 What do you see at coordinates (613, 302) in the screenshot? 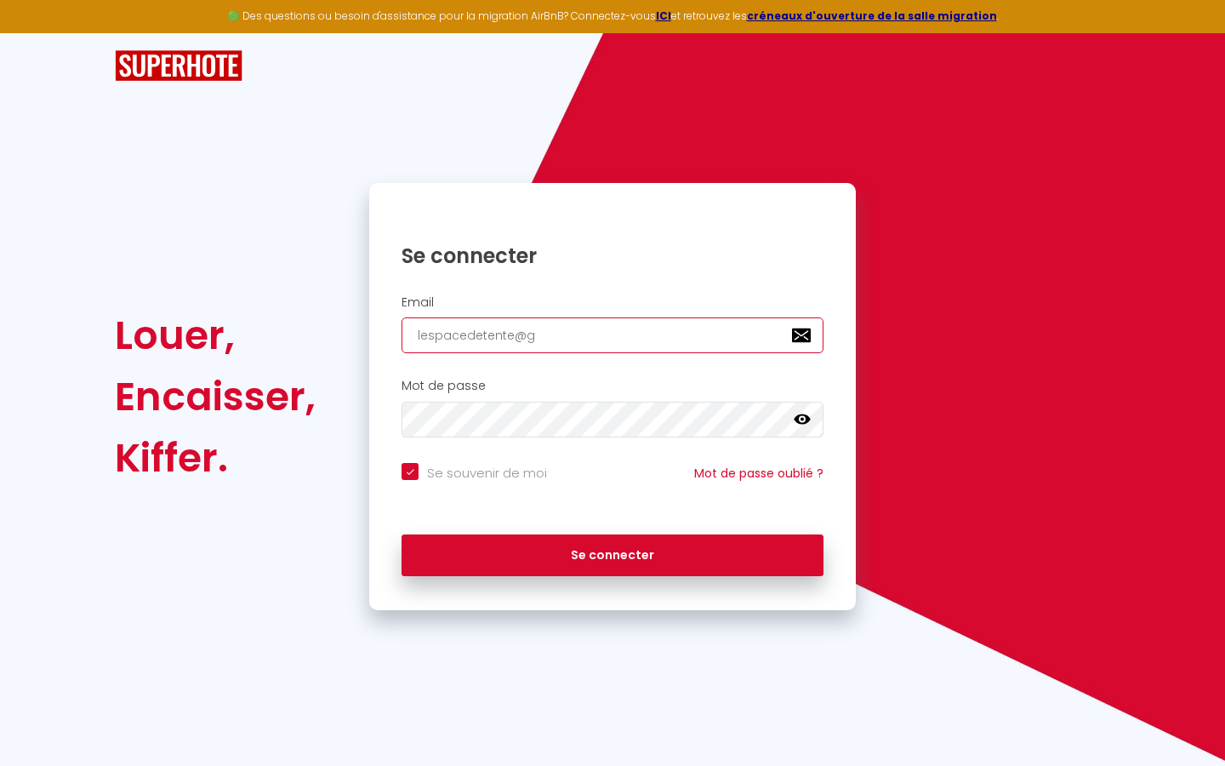
I see `h2: Email` at bounding box center [613, 302].